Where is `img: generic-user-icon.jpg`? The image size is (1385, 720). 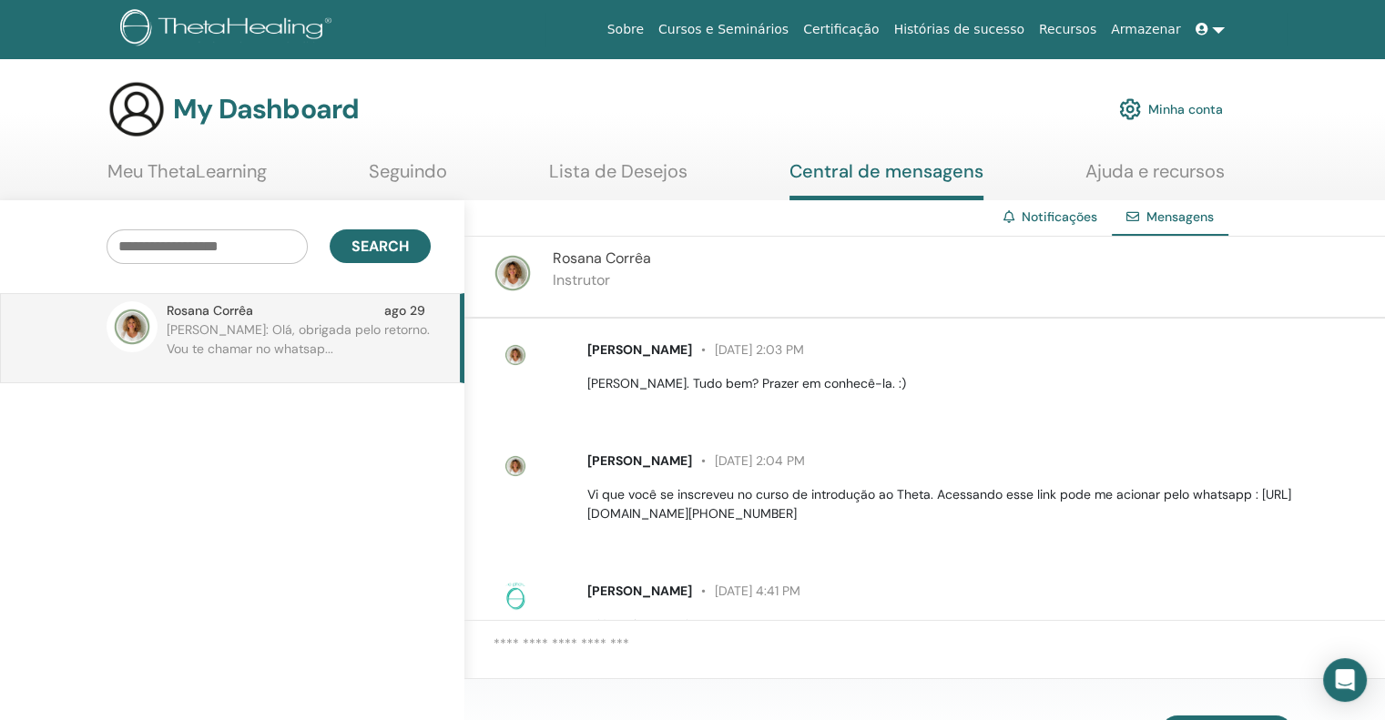
img: generic-user-icon.jpg is located at coordinates (137, 109).